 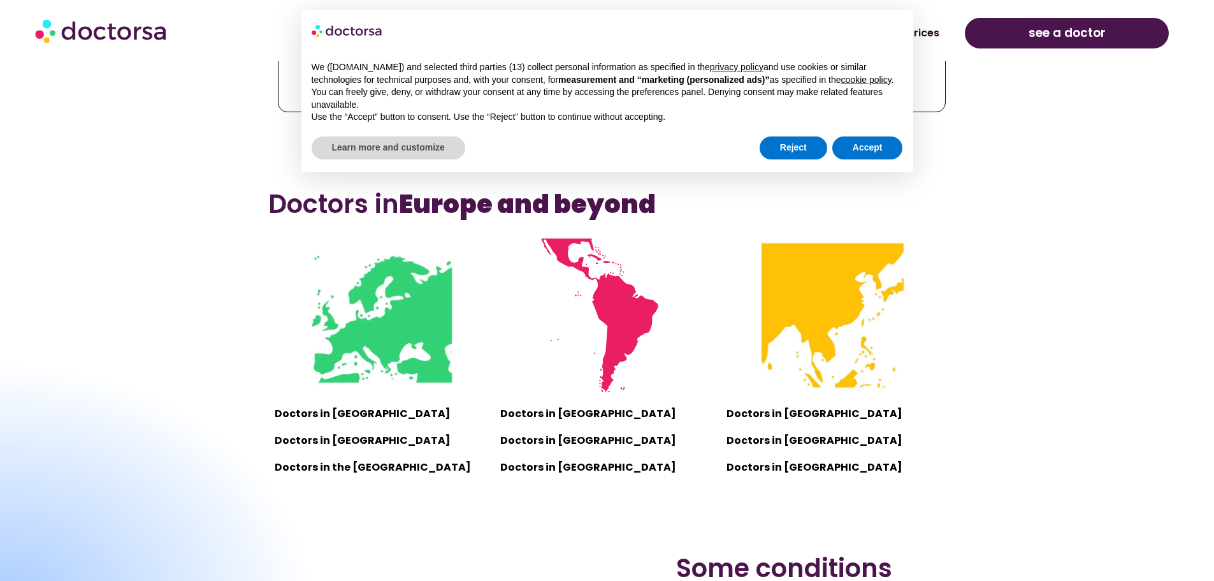 What do you see at coordinates (607, 315) in the screenshot?
I see `img: Mini map of the countries where Doctorsa is available - Latin America` at bounding box center [607, 315].